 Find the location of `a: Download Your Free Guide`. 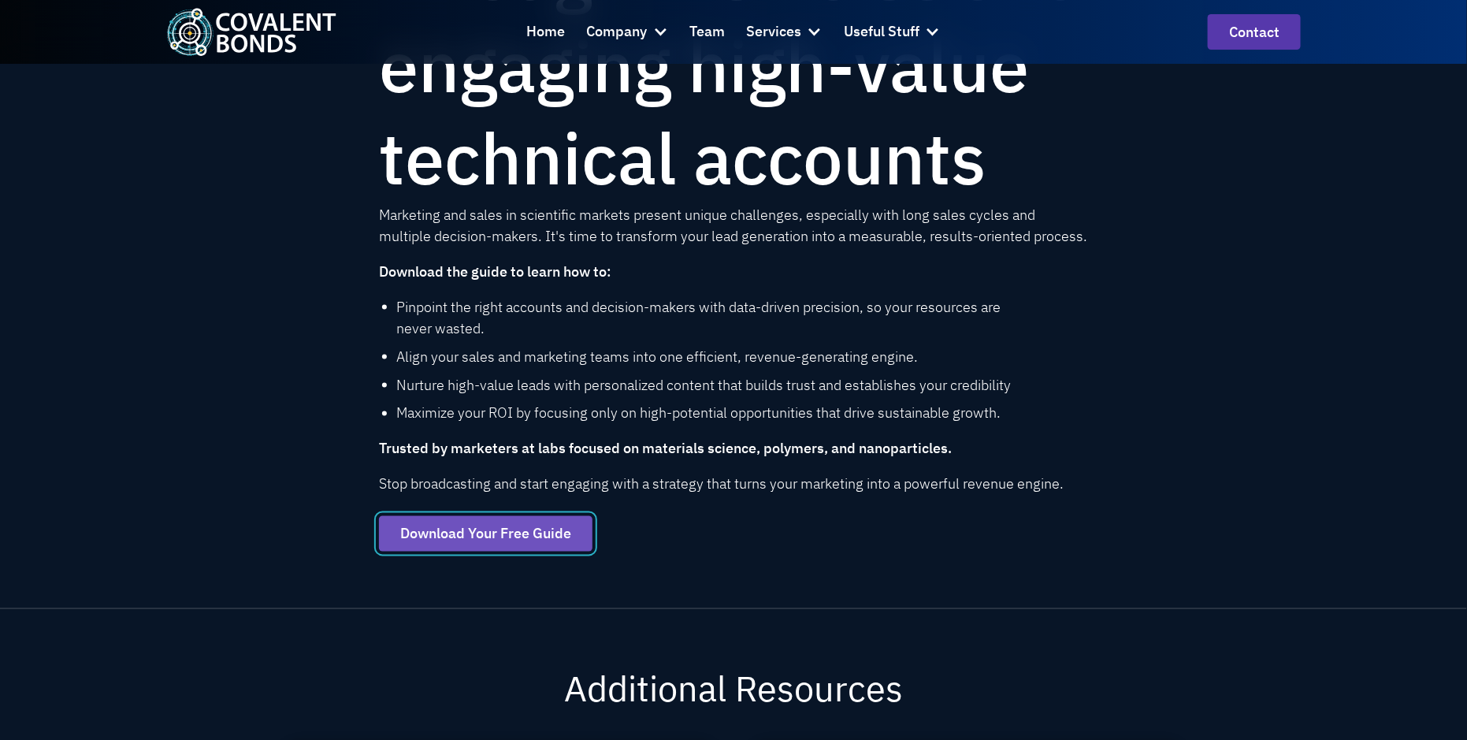

a: Download Your Free Guide is located at coordinates (485, 534).